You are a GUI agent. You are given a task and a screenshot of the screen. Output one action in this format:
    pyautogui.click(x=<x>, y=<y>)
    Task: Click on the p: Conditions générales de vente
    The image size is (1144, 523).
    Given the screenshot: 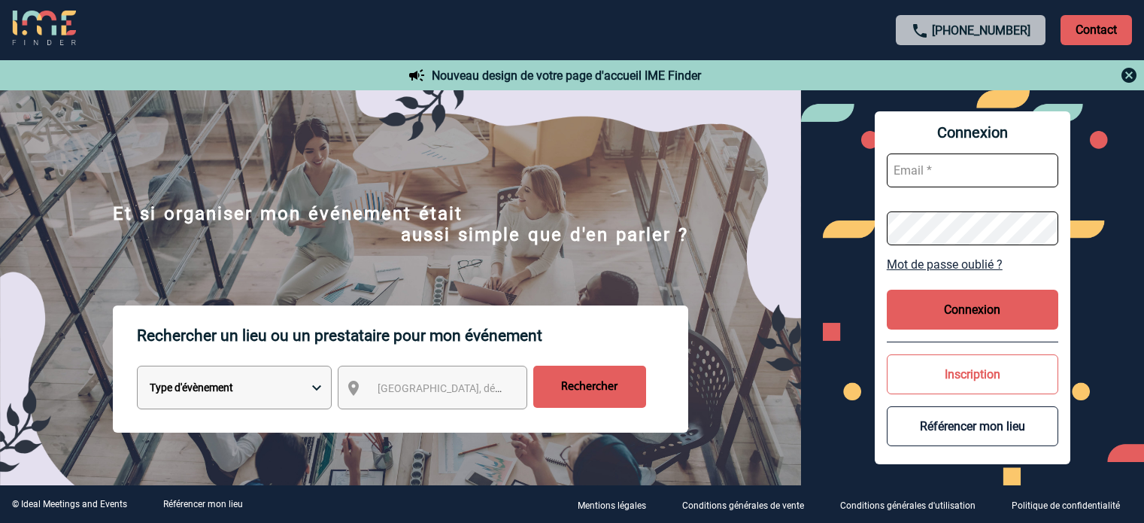 What is the action you would take?
    pyautogui.click(x=743, y=505)
    